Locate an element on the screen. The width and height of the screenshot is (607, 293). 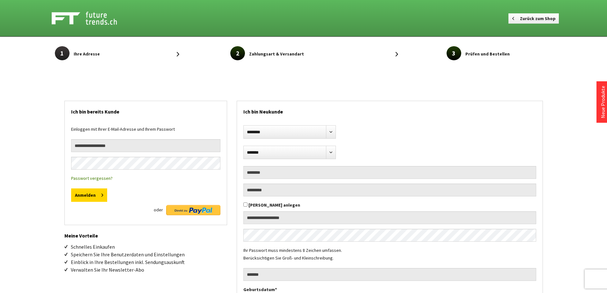
div: Ihr Passwort muss mindestens 8 Zeichen umfassen. Berücksichtigen Sie Groß- und Kleinschreibung. is located at coordinates (390, 257).